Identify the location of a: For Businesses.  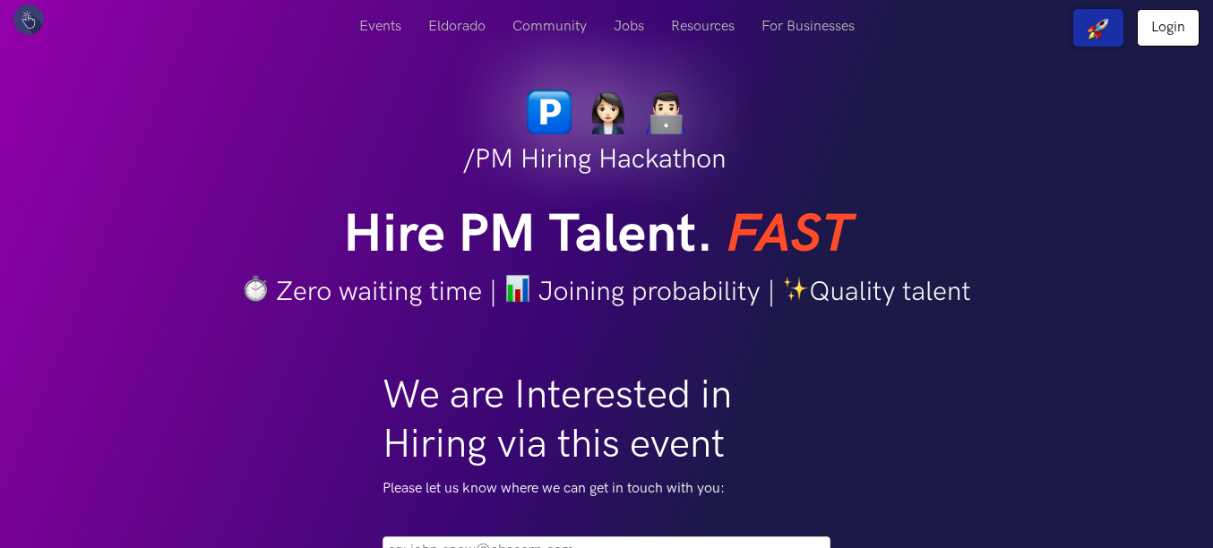
(808, 26).